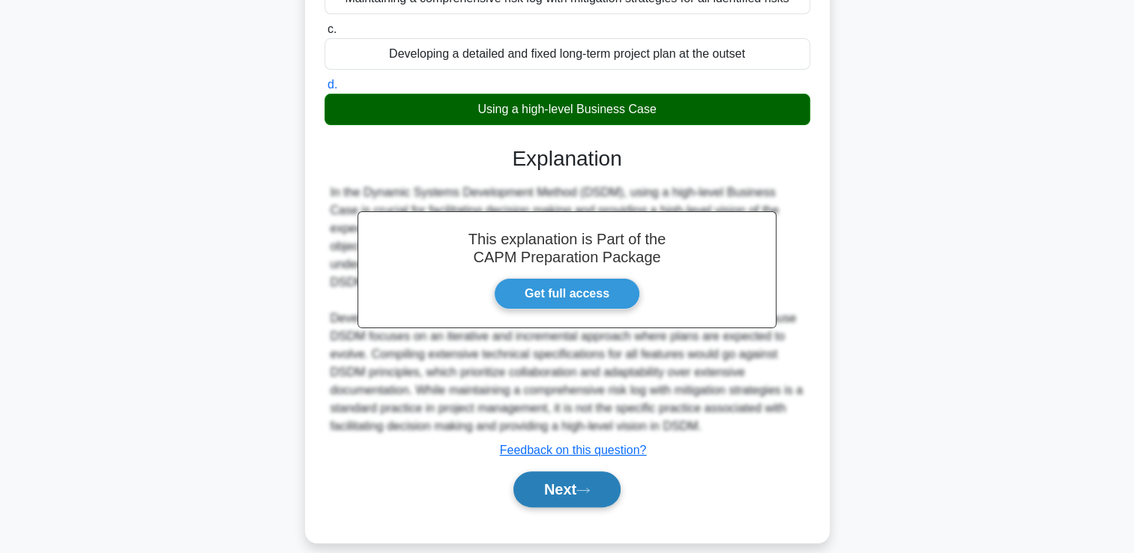 Image resolution: width=1134 pixels, height=553 pixels. Describe the element at coordinates (332, 28) in the screenshot. I see `span: c.` at that location.